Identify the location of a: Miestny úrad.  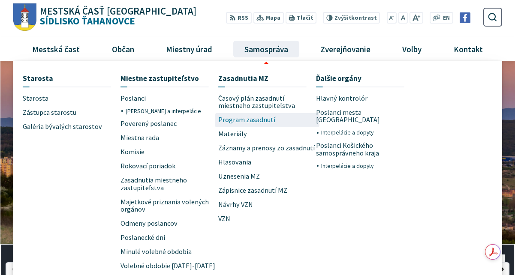
(189, 49).